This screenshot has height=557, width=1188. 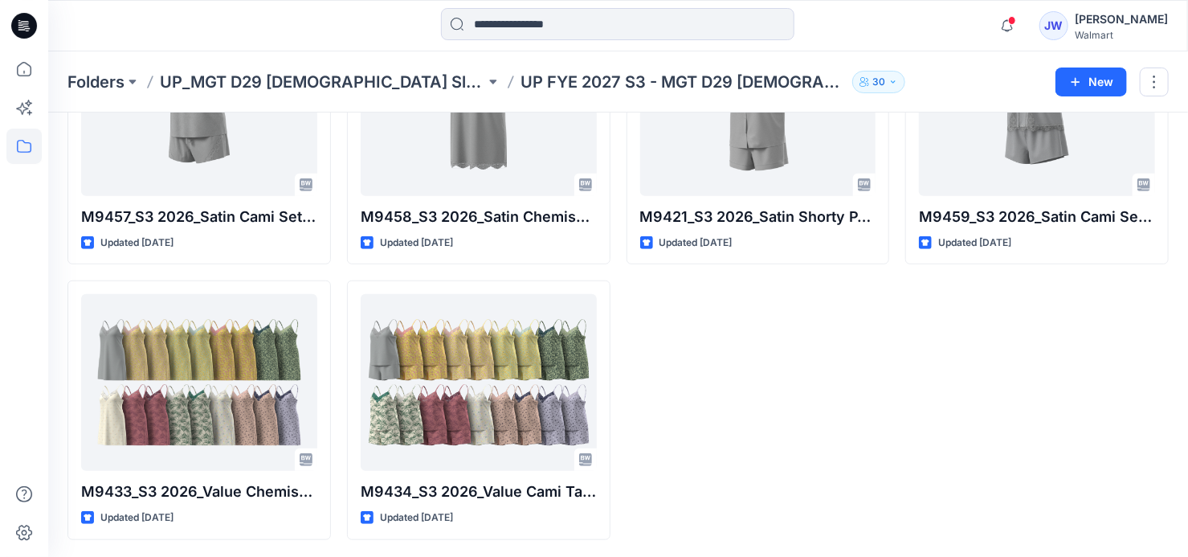 What do you see at coordinates (199, 382) in the screenshot?
I see `a: M9433_S3 2026_Value Chemise_Midpoint` at bounding box center [199, 382].